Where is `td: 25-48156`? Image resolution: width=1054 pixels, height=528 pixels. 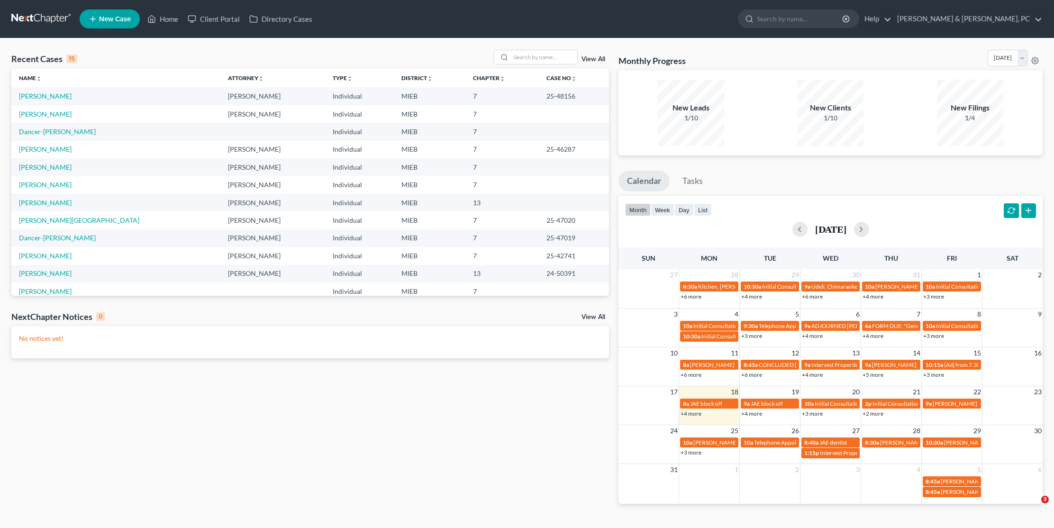 td: 25-48156 is located at coordinates (574, 96).